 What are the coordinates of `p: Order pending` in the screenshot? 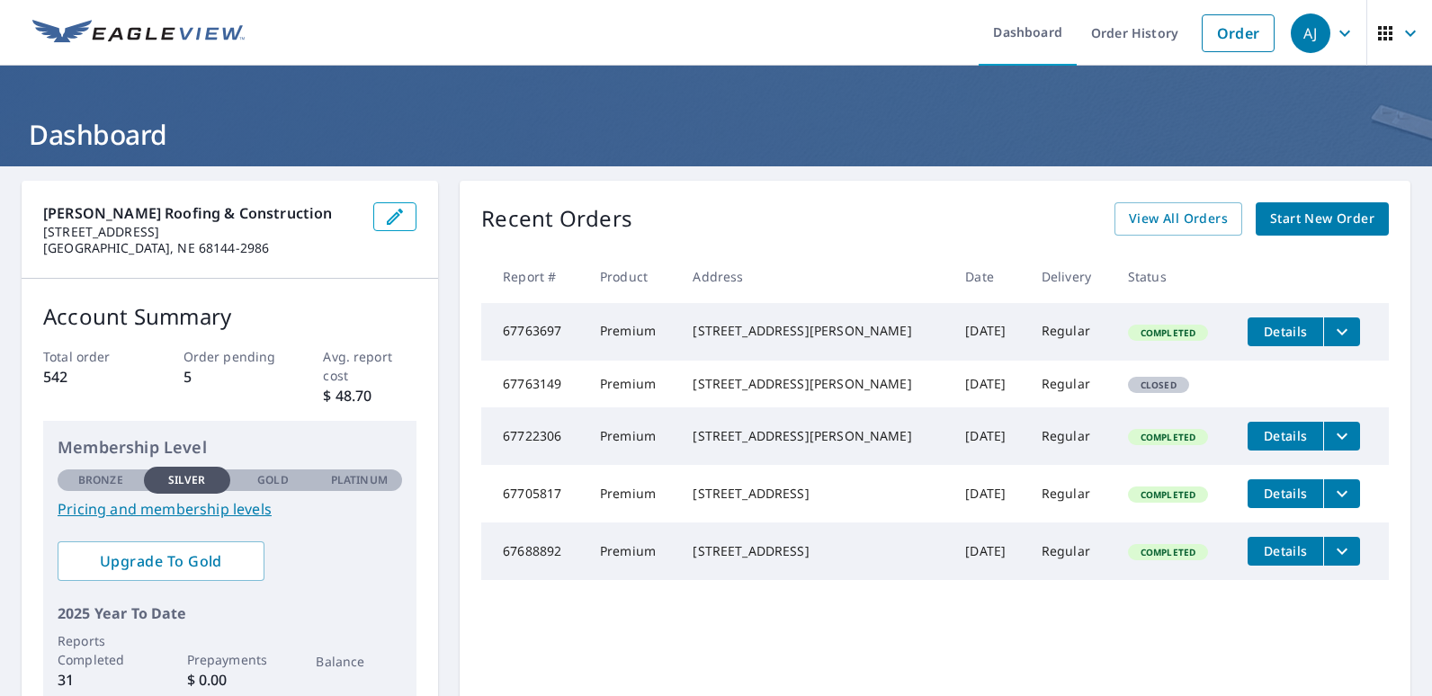 It's located at (230, 356).